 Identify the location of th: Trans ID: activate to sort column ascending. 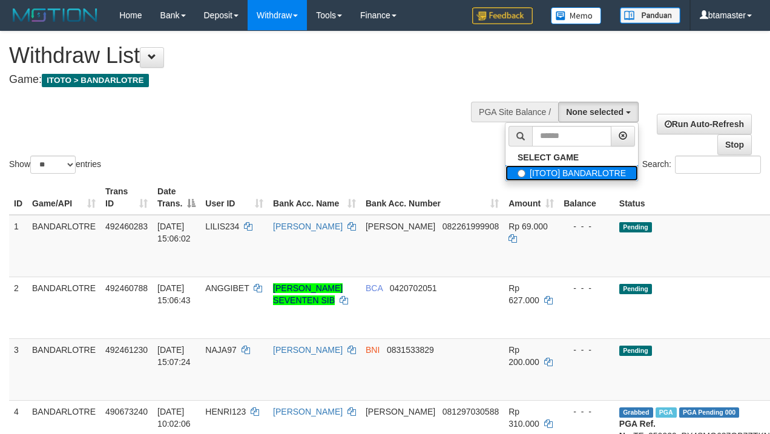
(126, 197).